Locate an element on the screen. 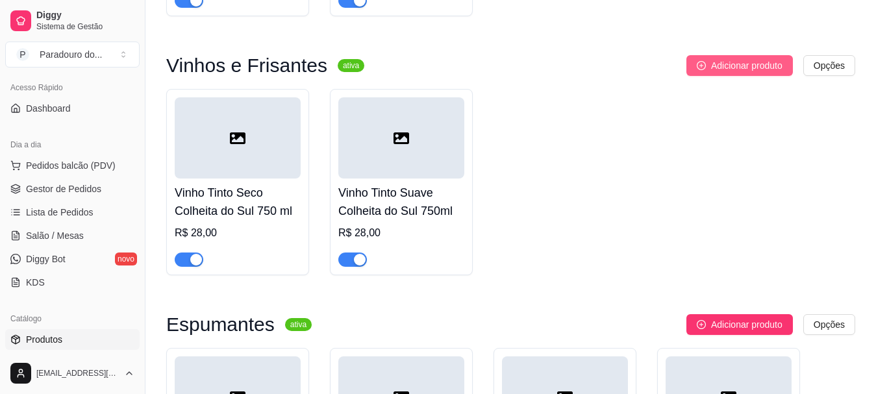  div: Acesso Rápido is located at coordinates (72, 88).